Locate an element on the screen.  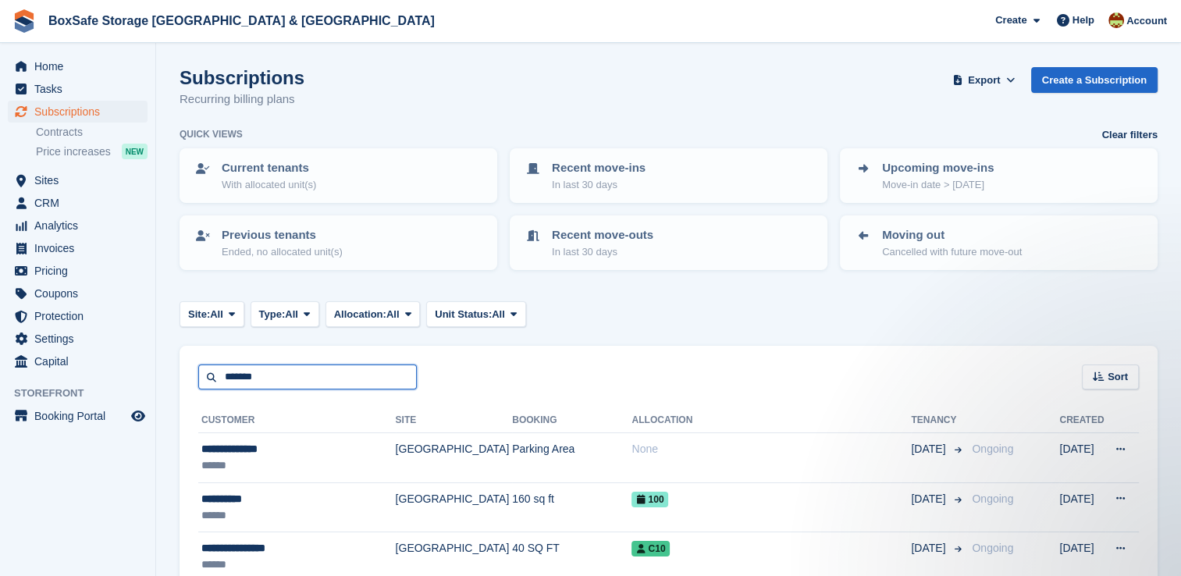
img: stora-icon-8386f47178a22dfd0bd8f6a31ec36ba5ce8667c1dd55bd0f319d3a0aa187defe.svg is located at coordinates (24, 21).